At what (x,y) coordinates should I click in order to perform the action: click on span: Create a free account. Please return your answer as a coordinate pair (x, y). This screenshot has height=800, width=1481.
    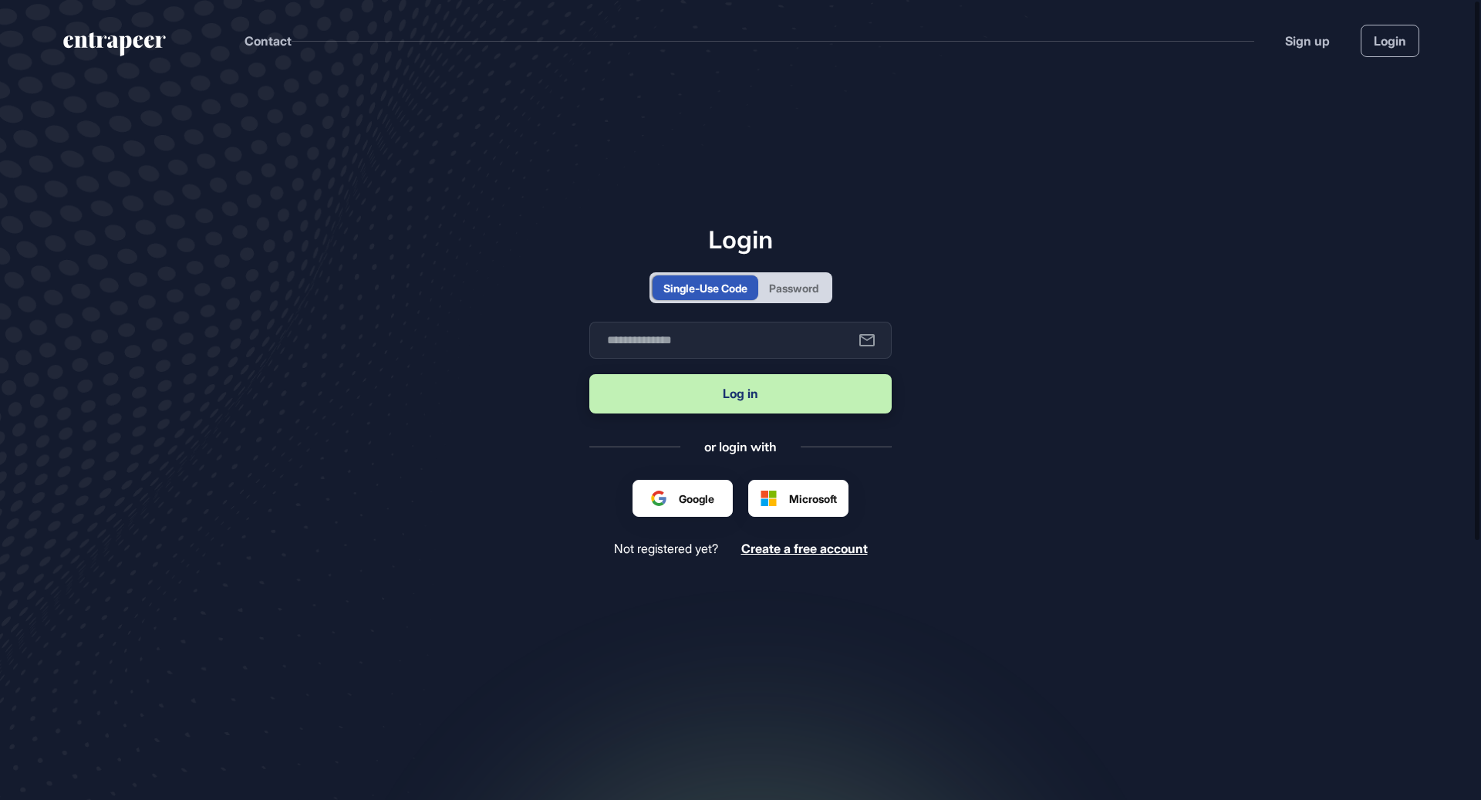
    Looking at the image, I should click on (805, 548).